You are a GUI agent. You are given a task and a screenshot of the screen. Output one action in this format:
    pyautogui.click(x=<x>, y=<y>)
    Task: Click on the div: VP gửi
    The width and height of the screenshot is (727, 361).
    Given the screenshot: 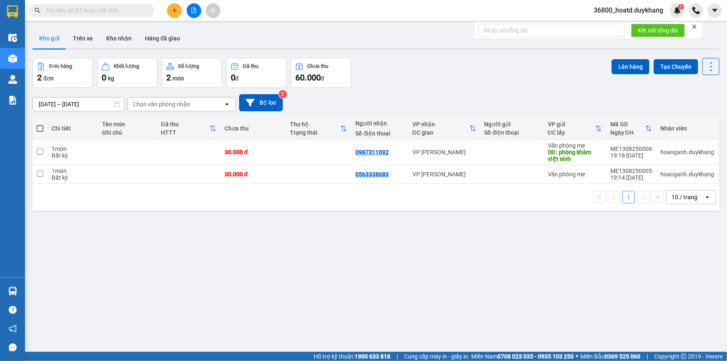 What is the action you would take?
    pyautogui.click(x=572, y=124)
    